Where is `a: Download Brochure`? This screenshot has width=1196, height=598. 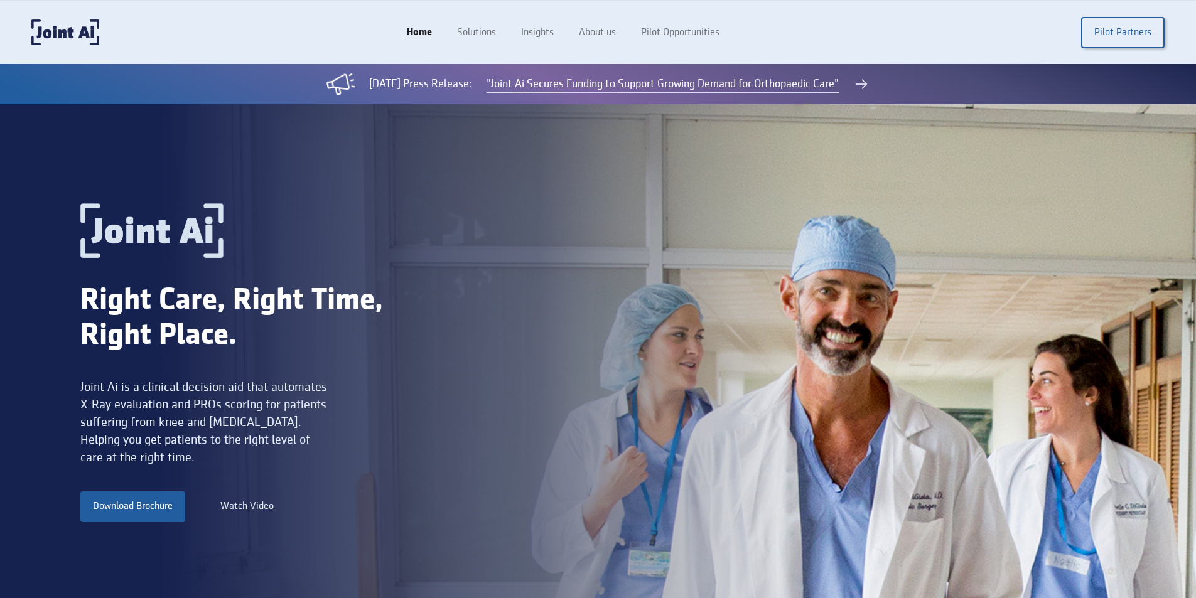 a: Download Brochure is located at coordinates (132, 507).